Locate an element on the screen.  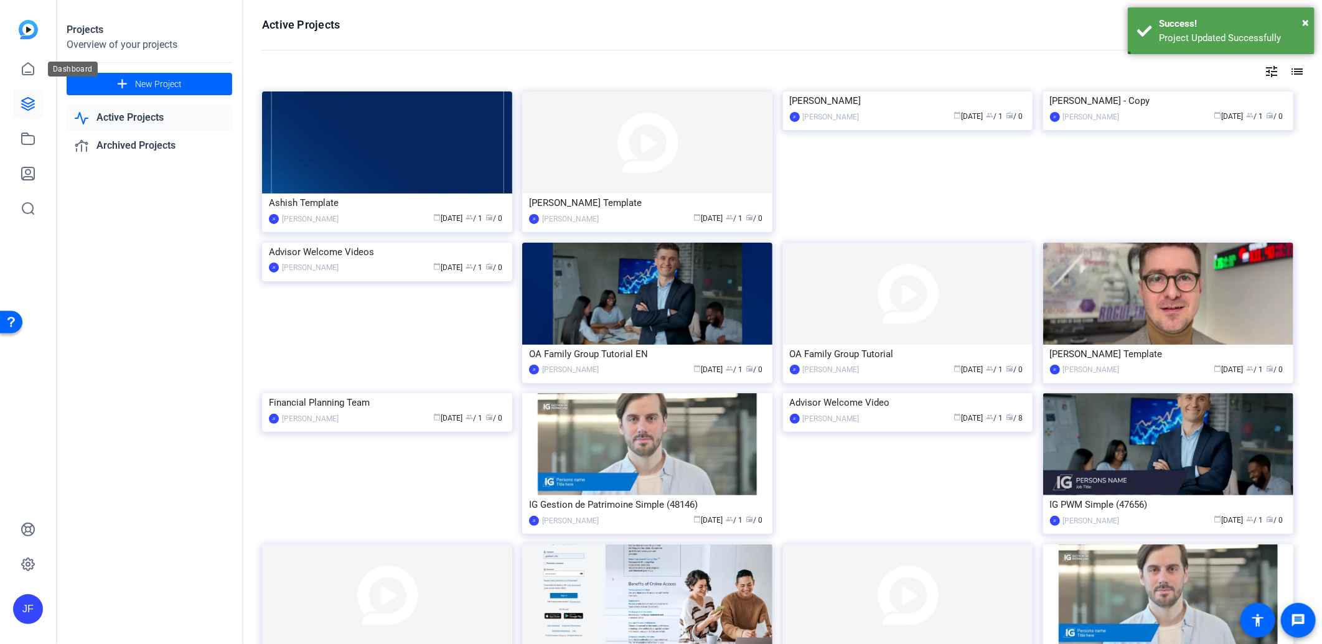
div: Dashboard is located at coordinates (73, 69).